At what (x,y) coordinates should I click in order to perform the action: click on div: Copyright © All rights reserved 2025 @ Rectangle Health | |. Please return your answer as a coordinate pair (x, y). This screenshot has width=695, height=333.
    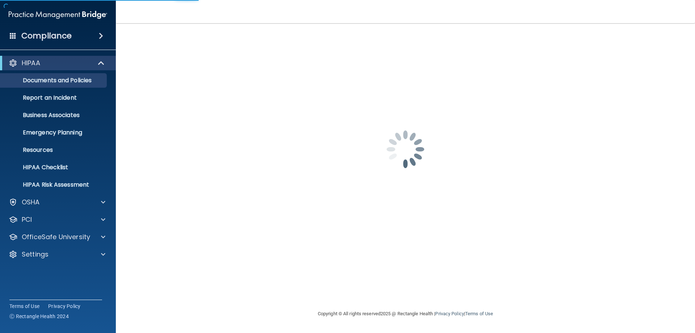
    Looking at the image, I should click on (405, 313).